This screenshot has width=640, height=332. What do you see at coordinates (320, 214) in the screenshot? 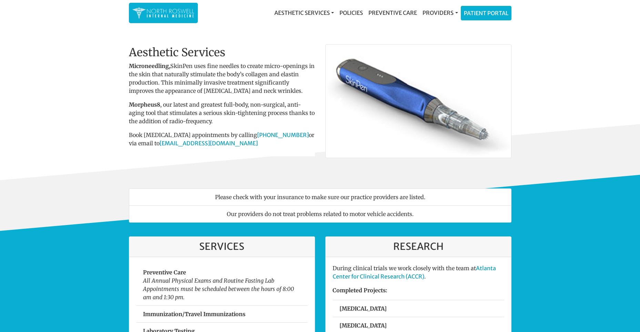
I see `li: Our providers do not treat problems related to motor vehicle accidents.` at bounding box center [320, 214].